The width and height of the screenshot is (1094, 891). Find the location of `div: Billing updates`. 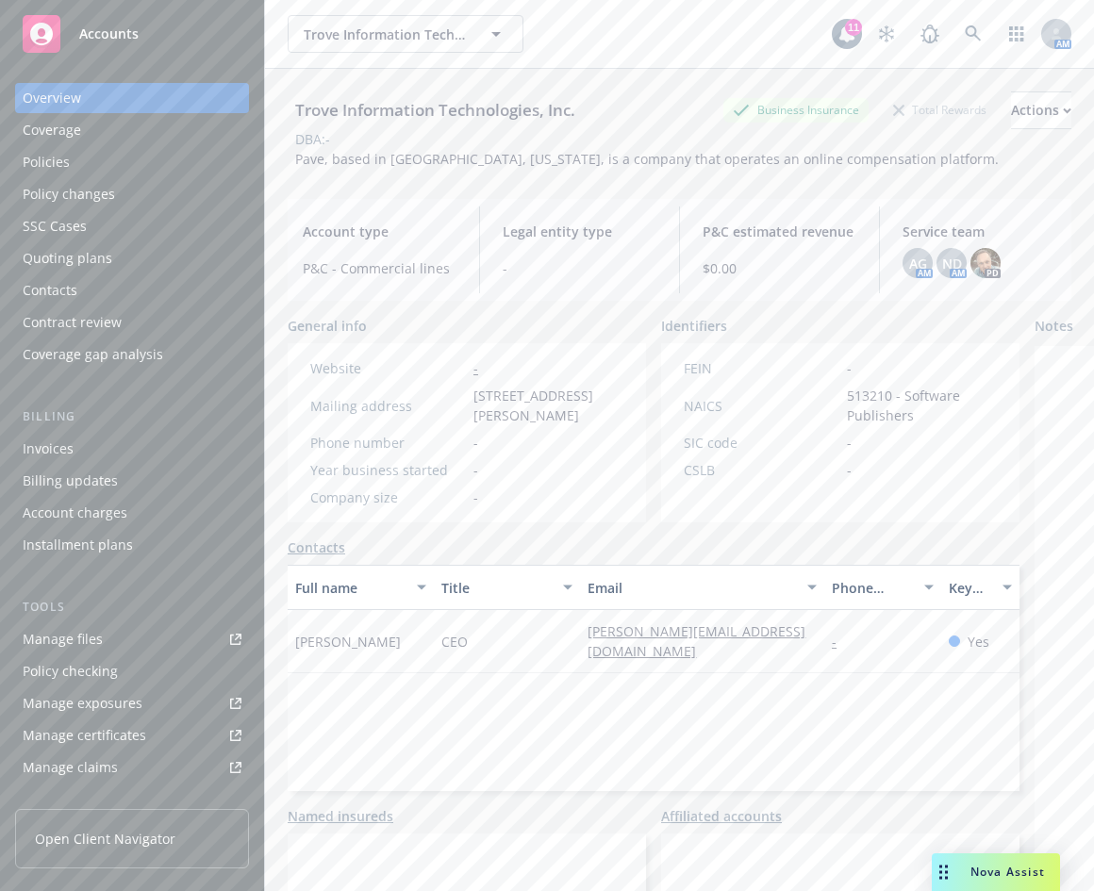

div: Billing updates is located at coordinates (70, 481).